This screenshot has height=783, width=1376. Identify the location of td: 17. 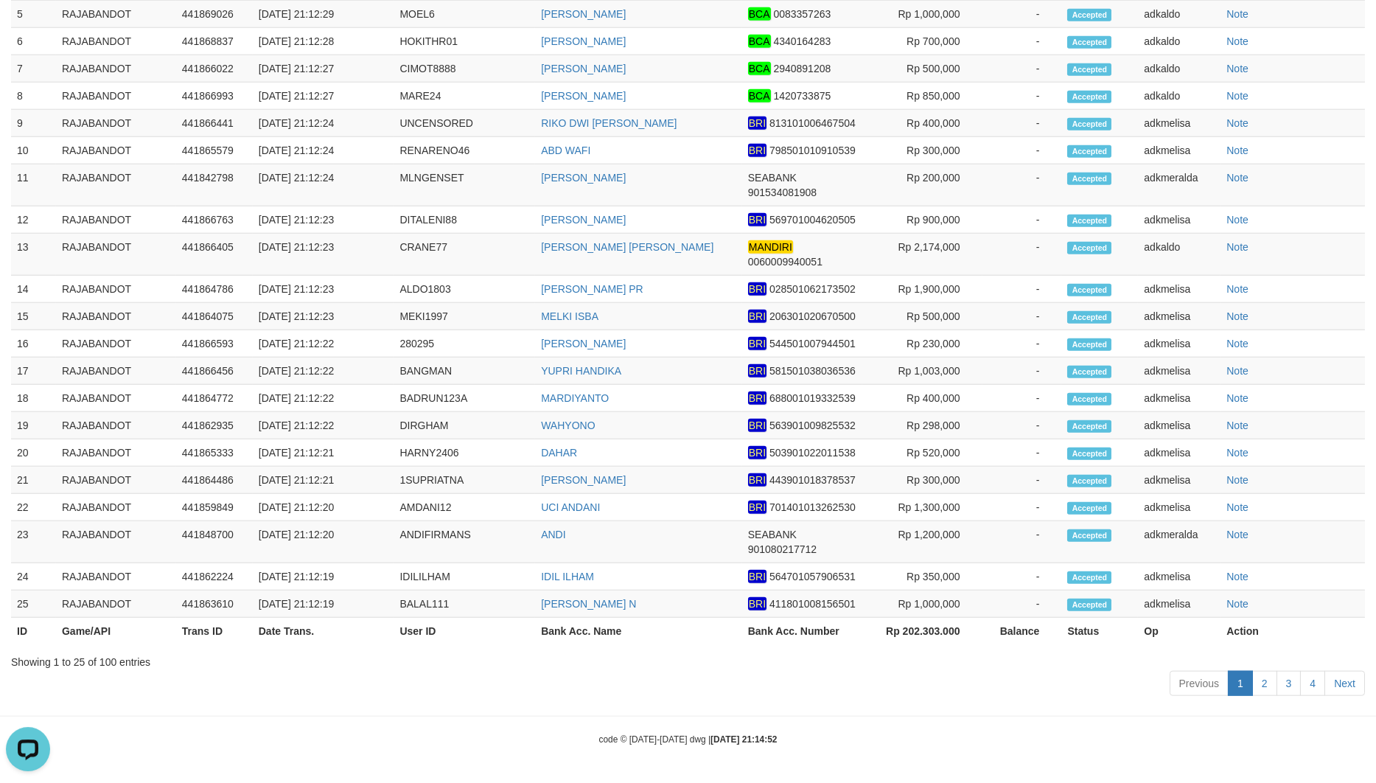
(33, 371).